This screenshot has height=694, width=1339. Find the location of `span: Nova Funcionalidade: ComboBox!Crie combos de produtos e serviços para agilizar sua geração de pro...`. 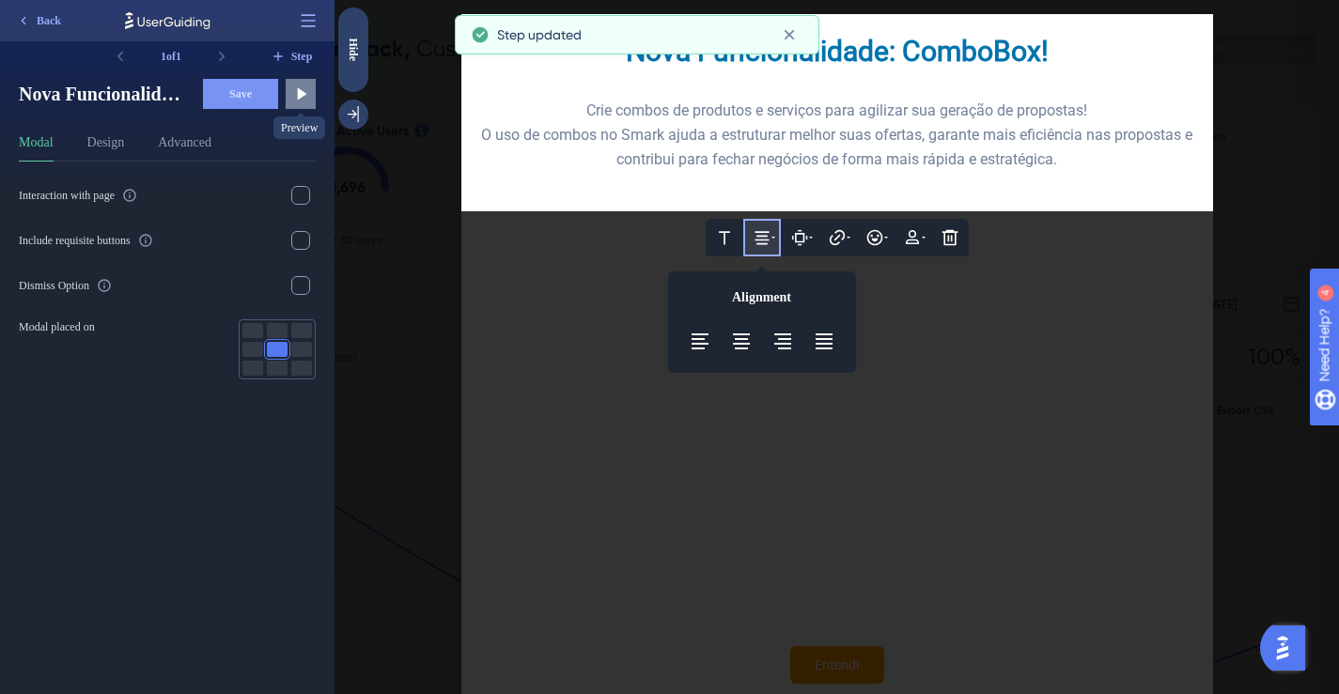

span: Nova Funcionalidade: ComboBox!Crie combos de produtos e serviços para agilizar sua geração de pro... is located at coordinates (103, 94).